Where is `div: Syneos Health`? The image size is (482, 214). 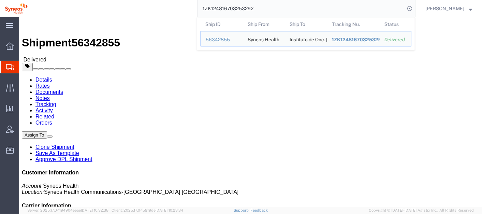
div: Syneos Health is located at coordinates (263, 39).